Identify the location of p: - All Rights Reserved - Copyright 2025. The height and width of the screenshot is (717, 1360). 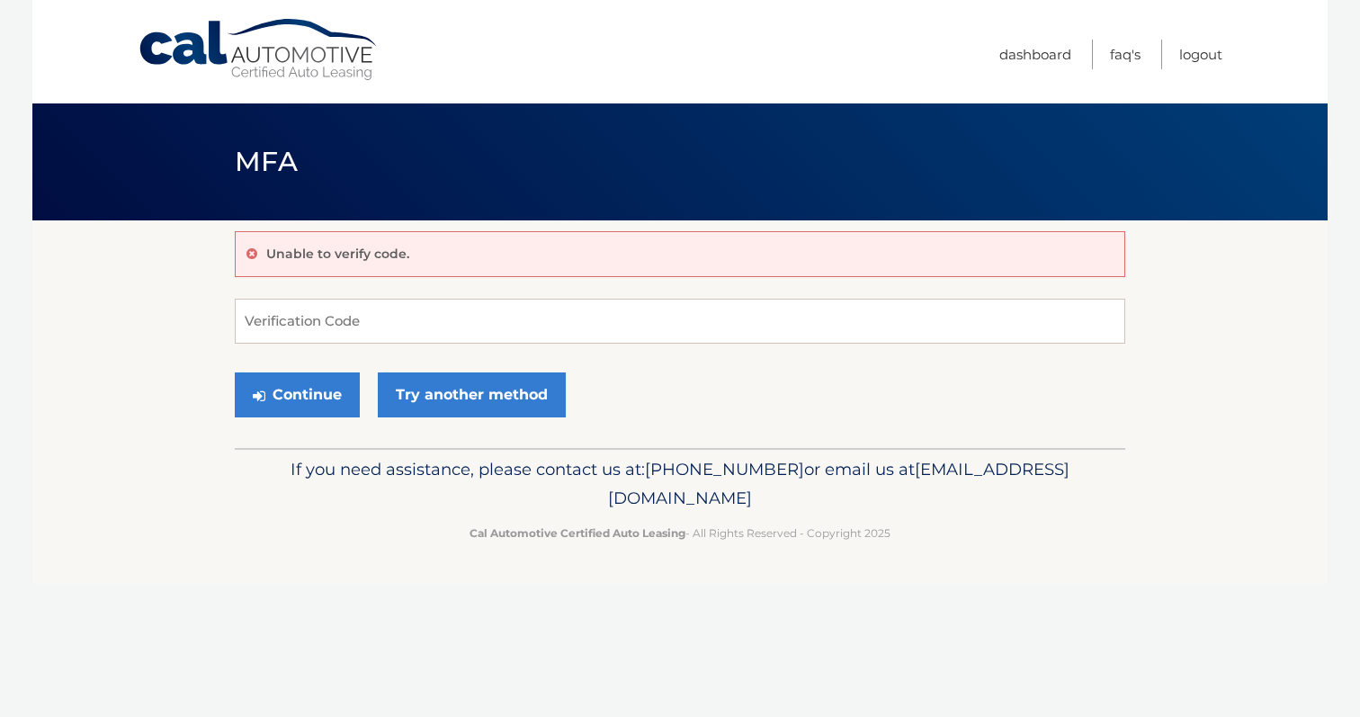
(680, 533).